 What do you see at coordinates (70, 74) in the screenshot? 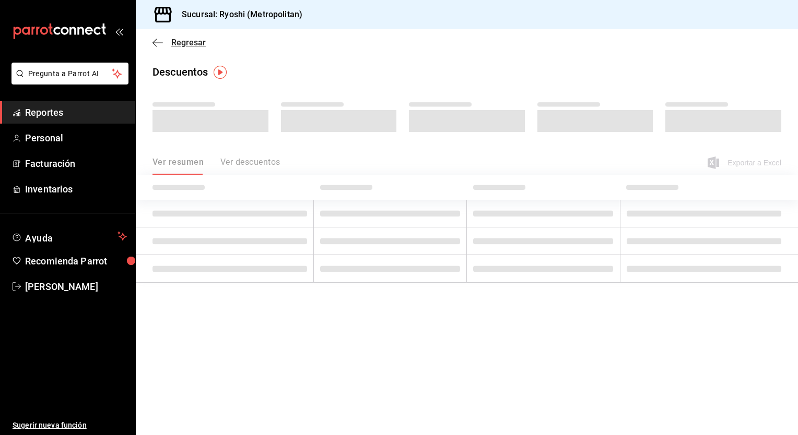
I see `button: Pregunta a Parrot AI` at bounding box center [70, 74].